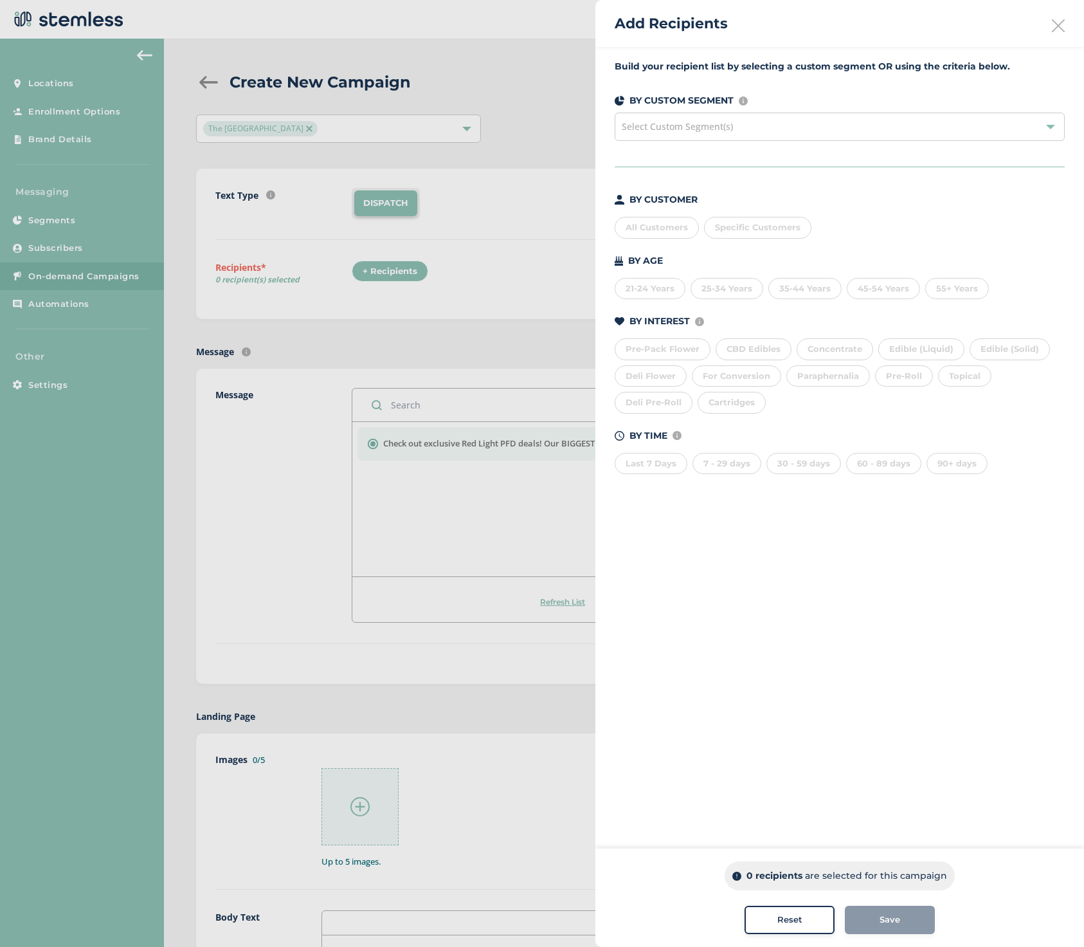 This screenshot has width=1084, height=947. I want to click on div: Deli Pre-Roll, so click(653, 403).